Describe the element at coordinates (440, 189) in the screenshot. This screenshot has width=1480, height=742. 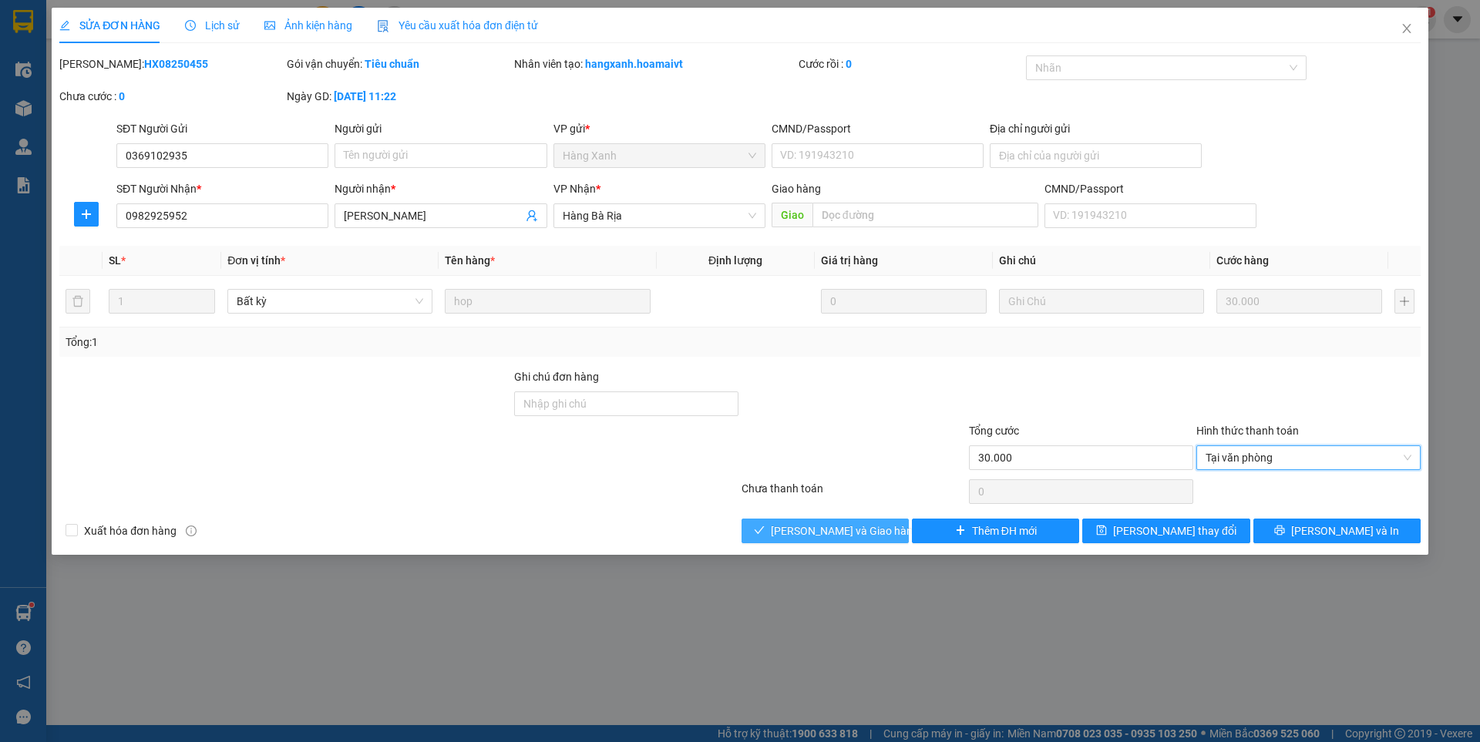
I see `div: Người nhận` at that location.